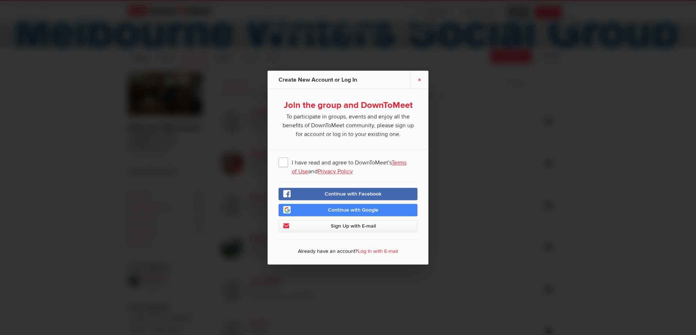  I want to click on a: Sign Up with E-mail, so click(348, 227).